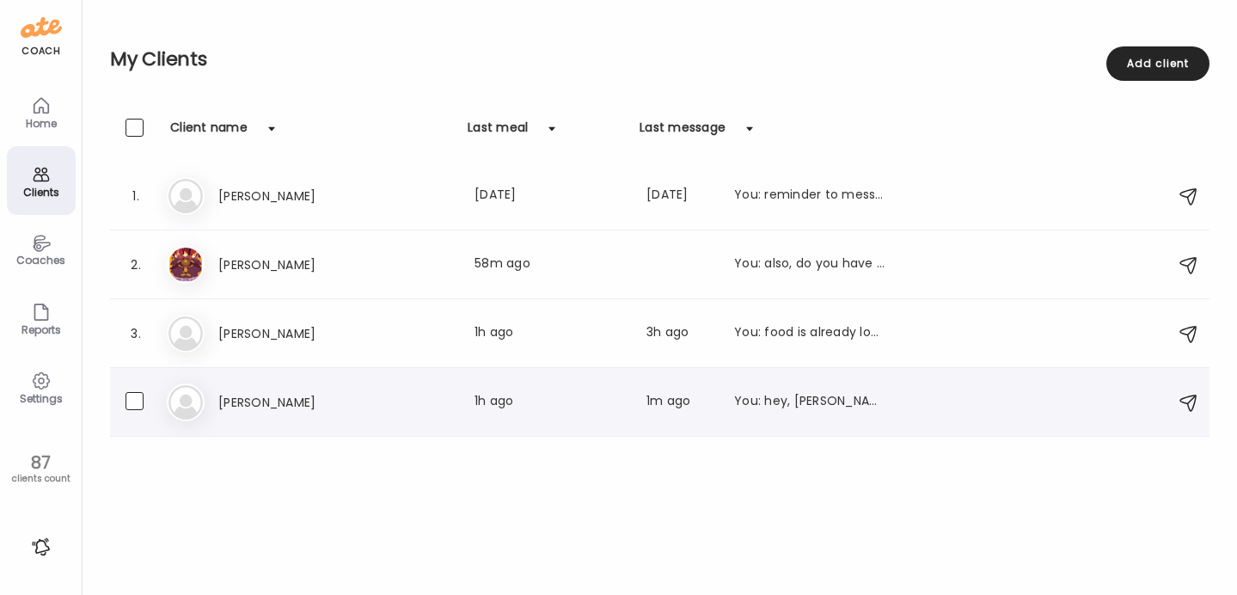 This screenshot has height=595, width=1237. I want to click on div: coach, so click(40, 51).